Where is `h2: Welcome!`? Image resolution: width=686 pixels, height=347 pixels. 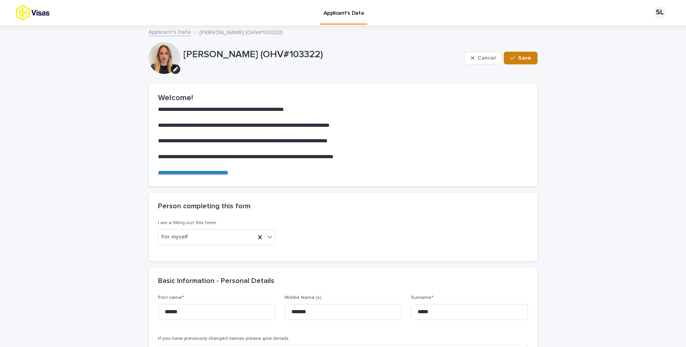
h2: Welcome! is located at coordinates (343, 98).